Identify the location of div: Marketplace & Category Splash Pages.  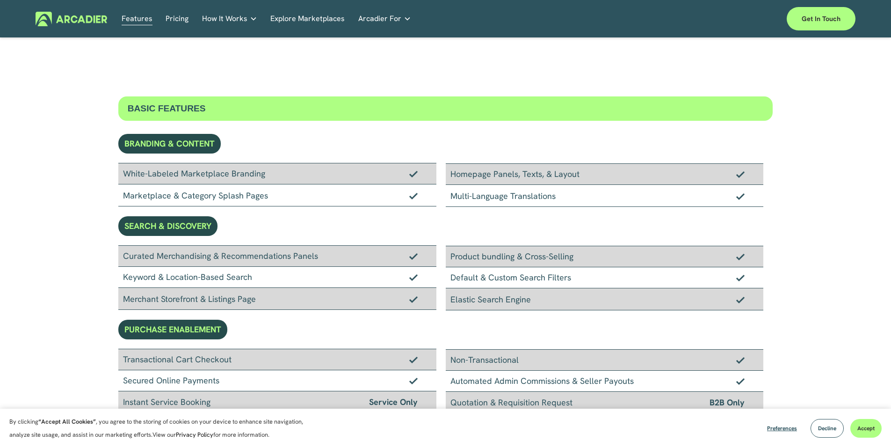
(277, 195).